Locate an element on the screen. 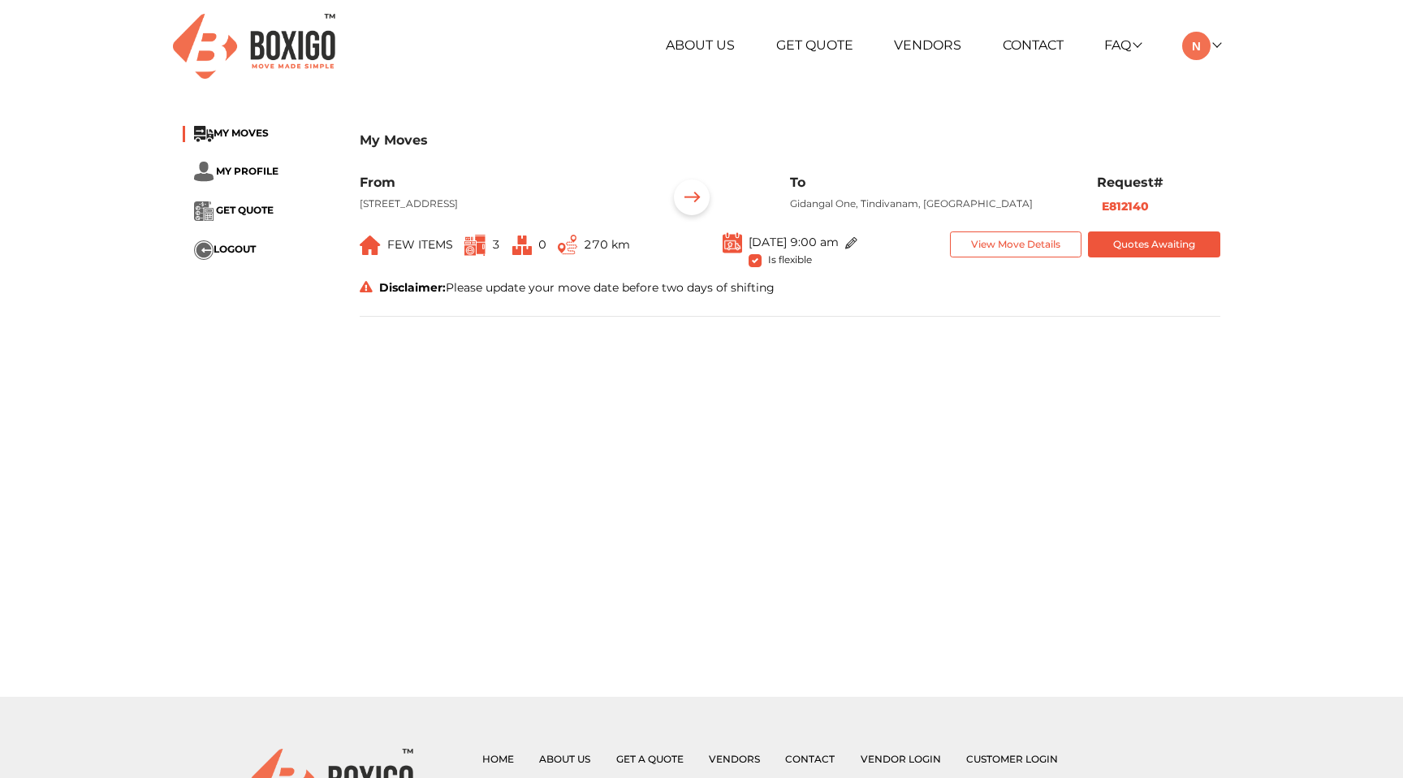 This screenshot has height=778, width=1403. span: Is flexible is located at coordinates (790, 258).